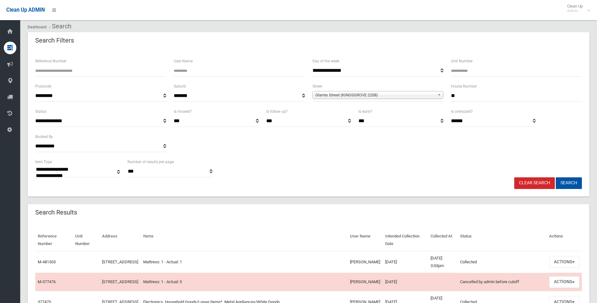 This screenshot has width=597, height=303. What do you see at coordinates (47, 281) in the screenshot?
I see `a: M-377476` at bounding box center [47, 281].